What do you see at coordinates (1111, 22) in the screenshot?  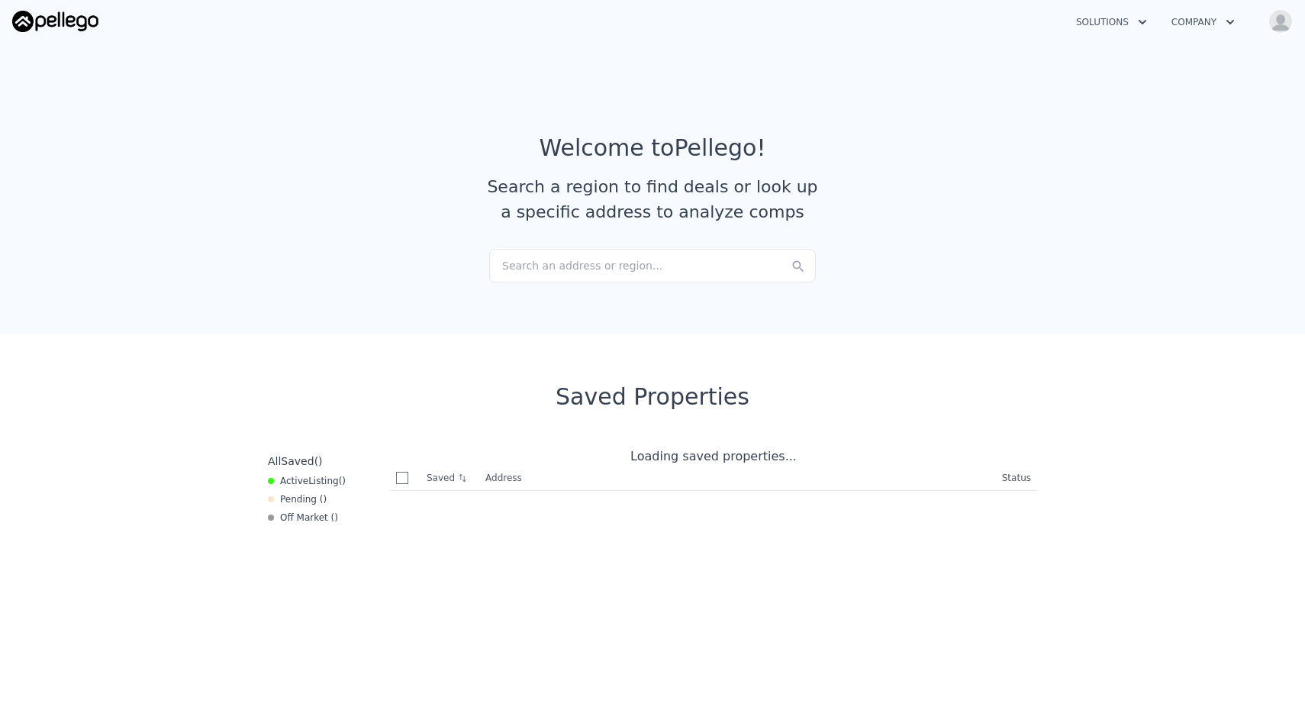 I see `button: Solutions` at bounding box center [1111, 22].